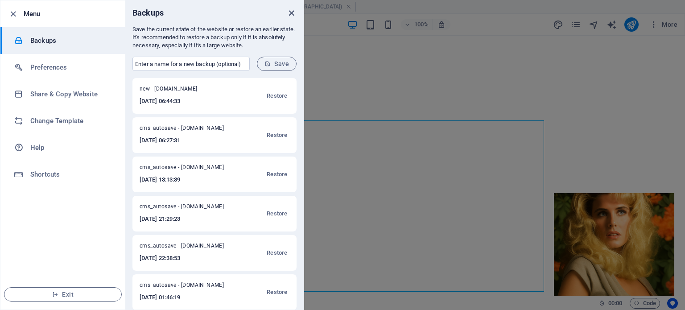 This screenshot has height=310, width=685. Describe the element at coordinates (63, 294) in the screenshot. I see `span: Exit` at that location.